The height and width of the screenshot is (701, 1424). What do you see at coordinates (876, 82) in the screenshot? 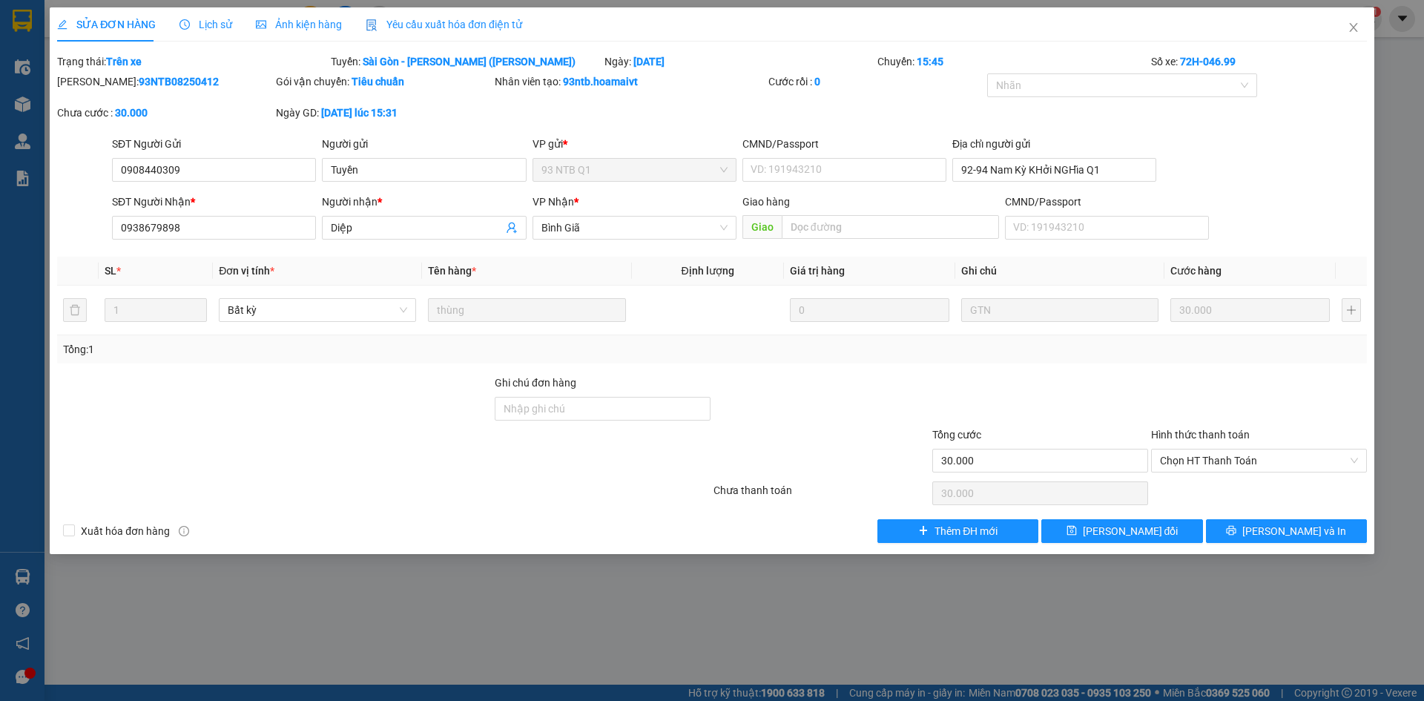
I see `div: Cước rồi :` at bounding box center [876, 82].